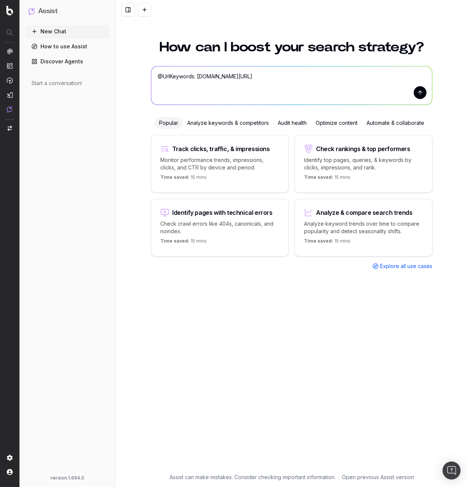 The image size is (468, 487). Describe the element at coordinates (10, 80) in the screenshot. I see `img: Activation` at that location.